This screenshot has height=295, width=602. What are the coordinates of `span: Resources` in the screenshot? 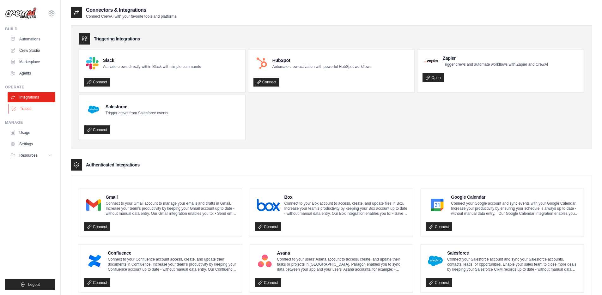 It's located at (28, 156).